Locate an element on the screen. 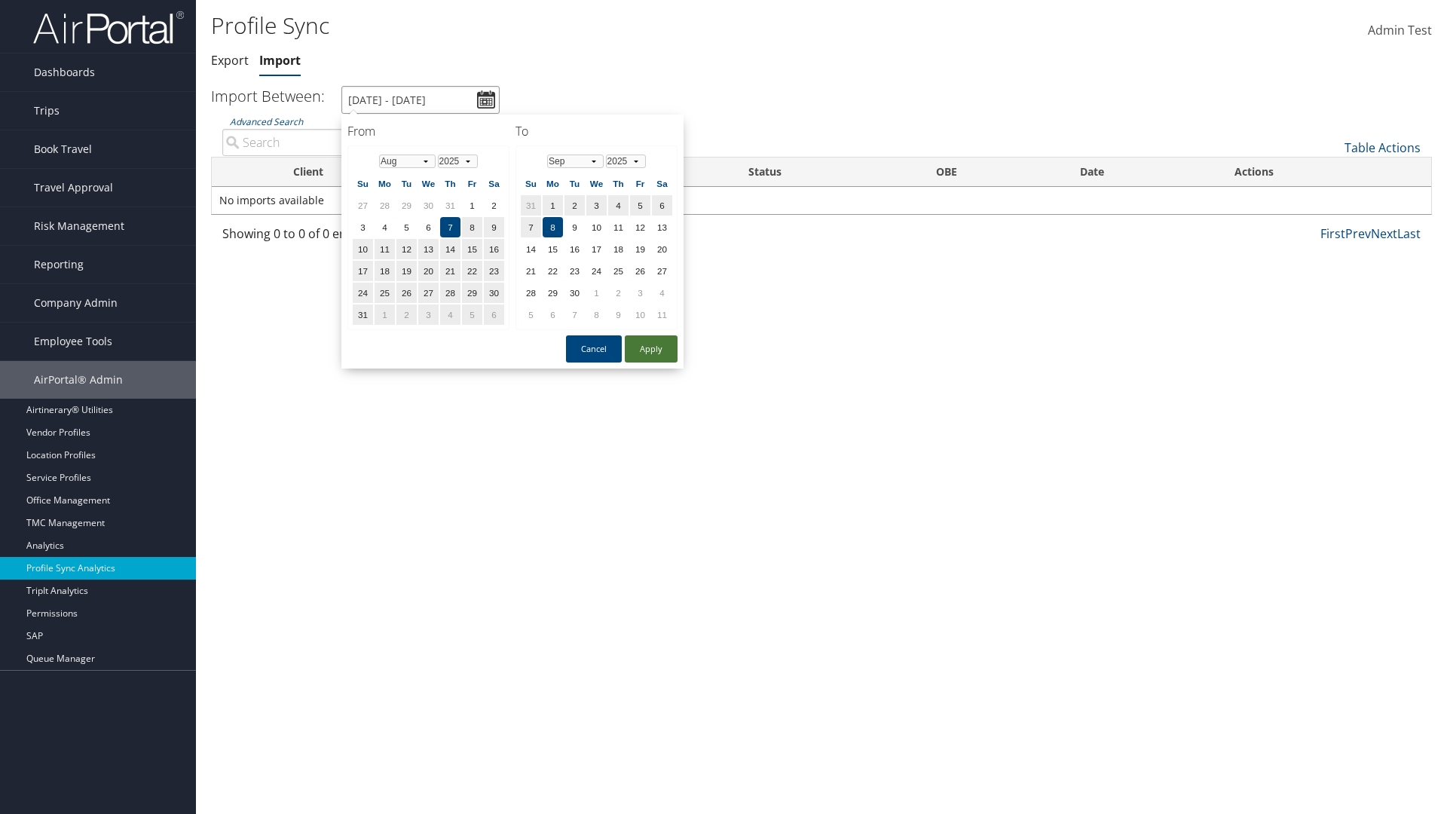  a: Table Actions is located at coordinates (1382, 148).